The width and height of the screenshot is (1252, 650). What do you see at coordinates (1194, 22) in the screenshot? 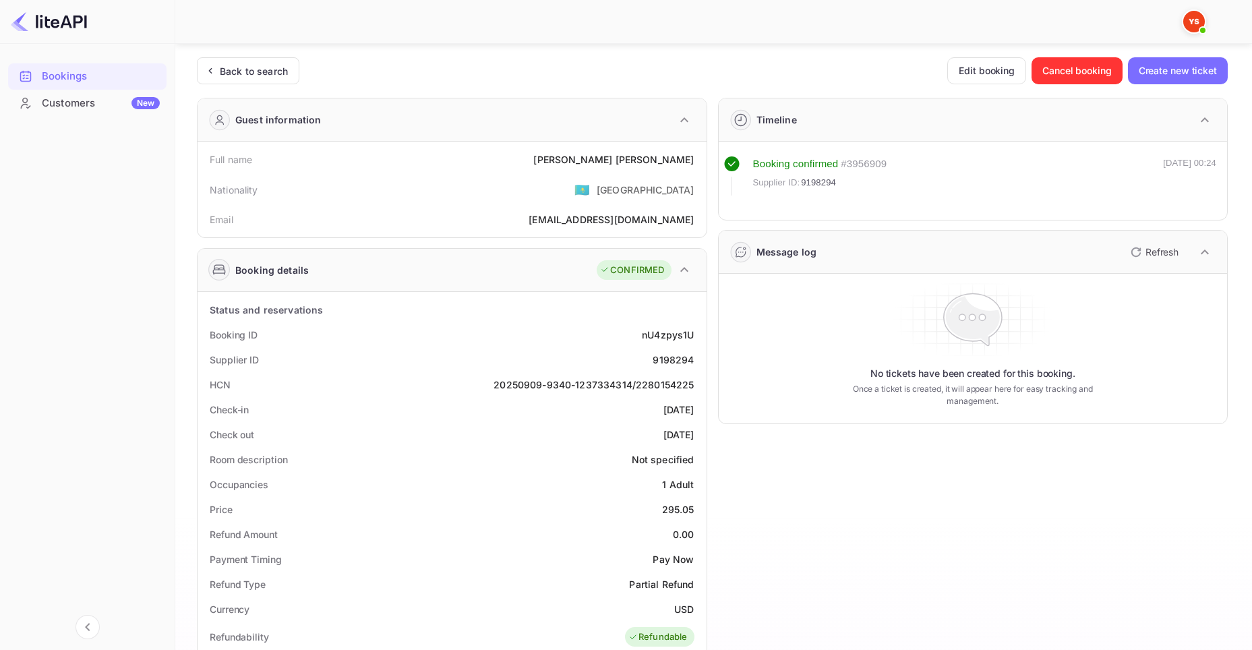
I see `img: Yandex Support` at bounding box center [1194, 22].